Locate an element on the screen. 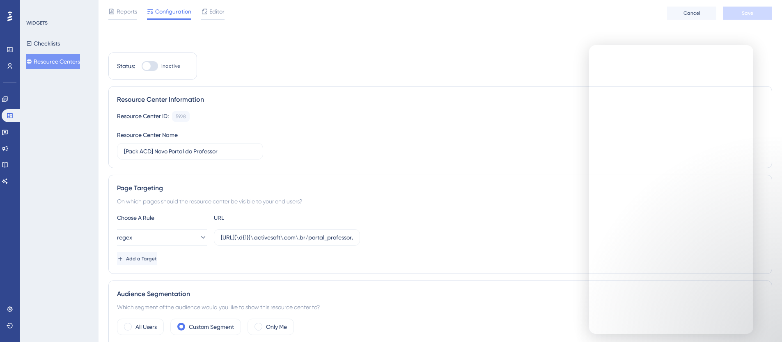 The width and height of the screenshot is (782, 342). div: Page Targeting is located at coordinates (440, 188).